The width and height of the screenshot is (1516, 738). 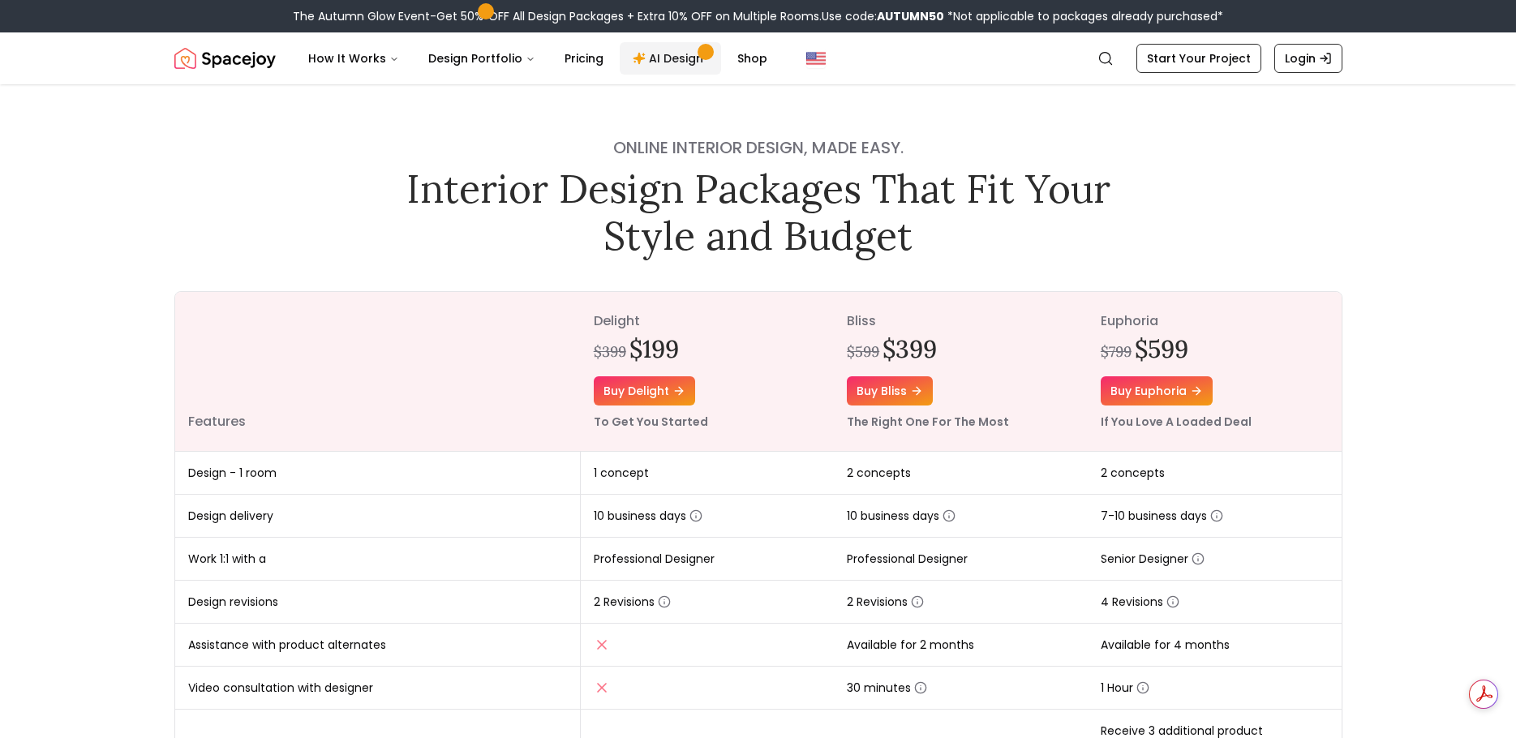 What do you see at coordinates (1215, 321) in the screenshot?
I see `p: euphoria` at bounding box center [1215, 321].